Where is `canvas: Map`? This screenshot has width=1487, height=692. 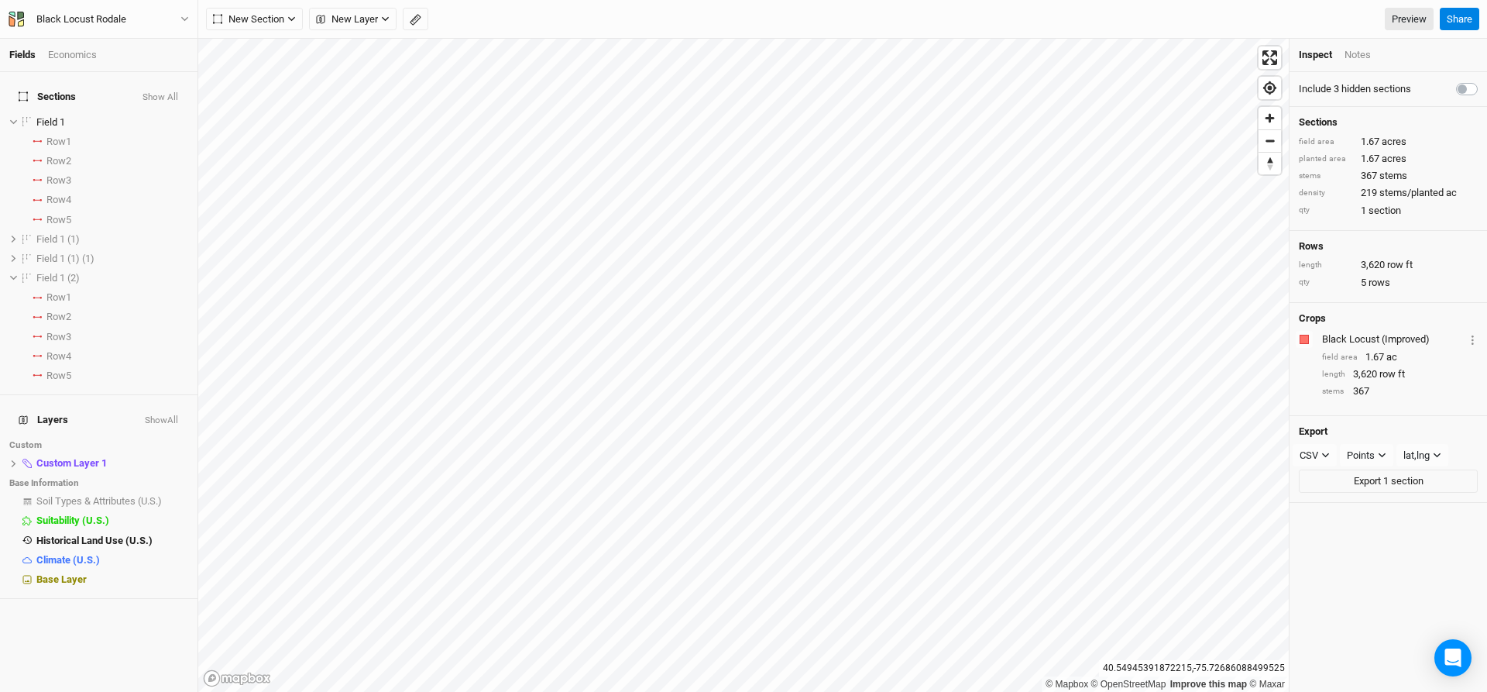
canvas: Map is located at coordinates (743, 365).